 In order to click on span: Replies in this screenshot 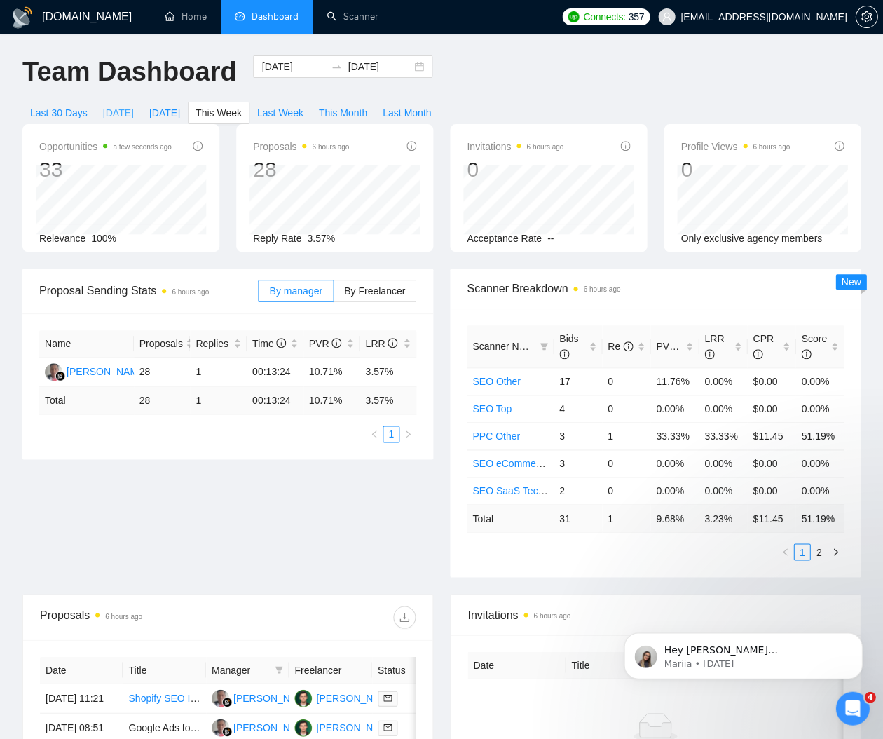, I will do `click(213, 344)`.